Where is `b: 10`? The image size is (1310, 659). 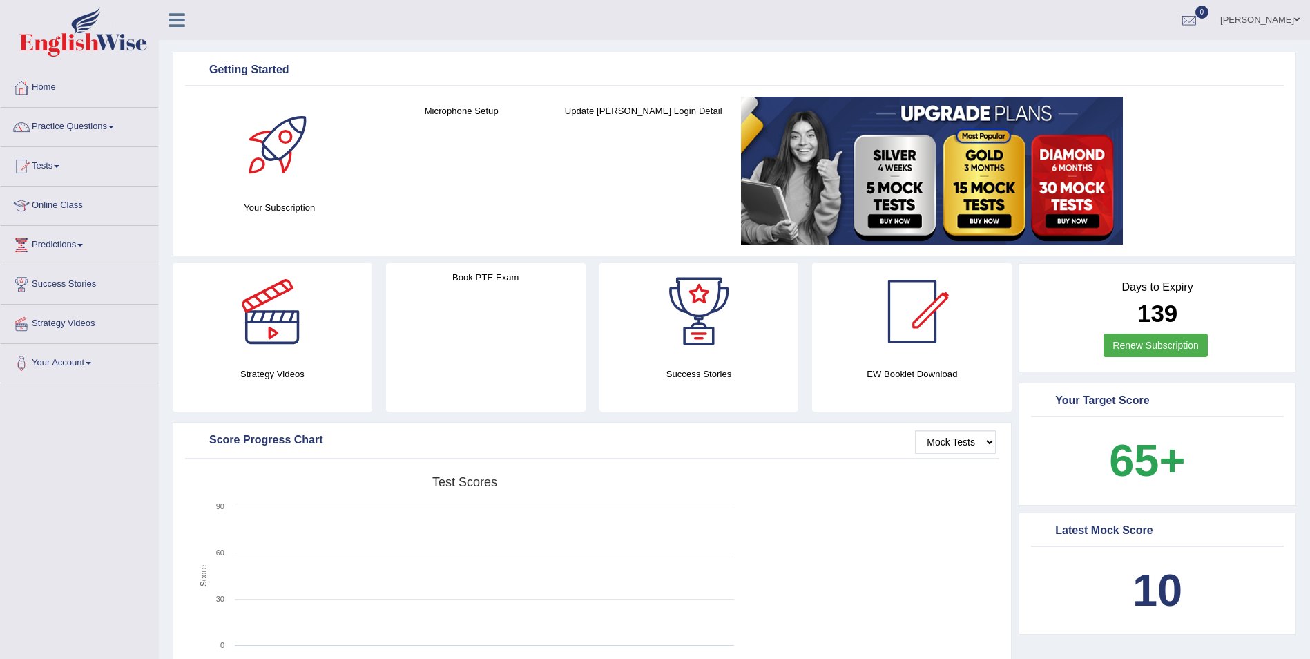
b: 10 is located at coordinates (1157, 590).